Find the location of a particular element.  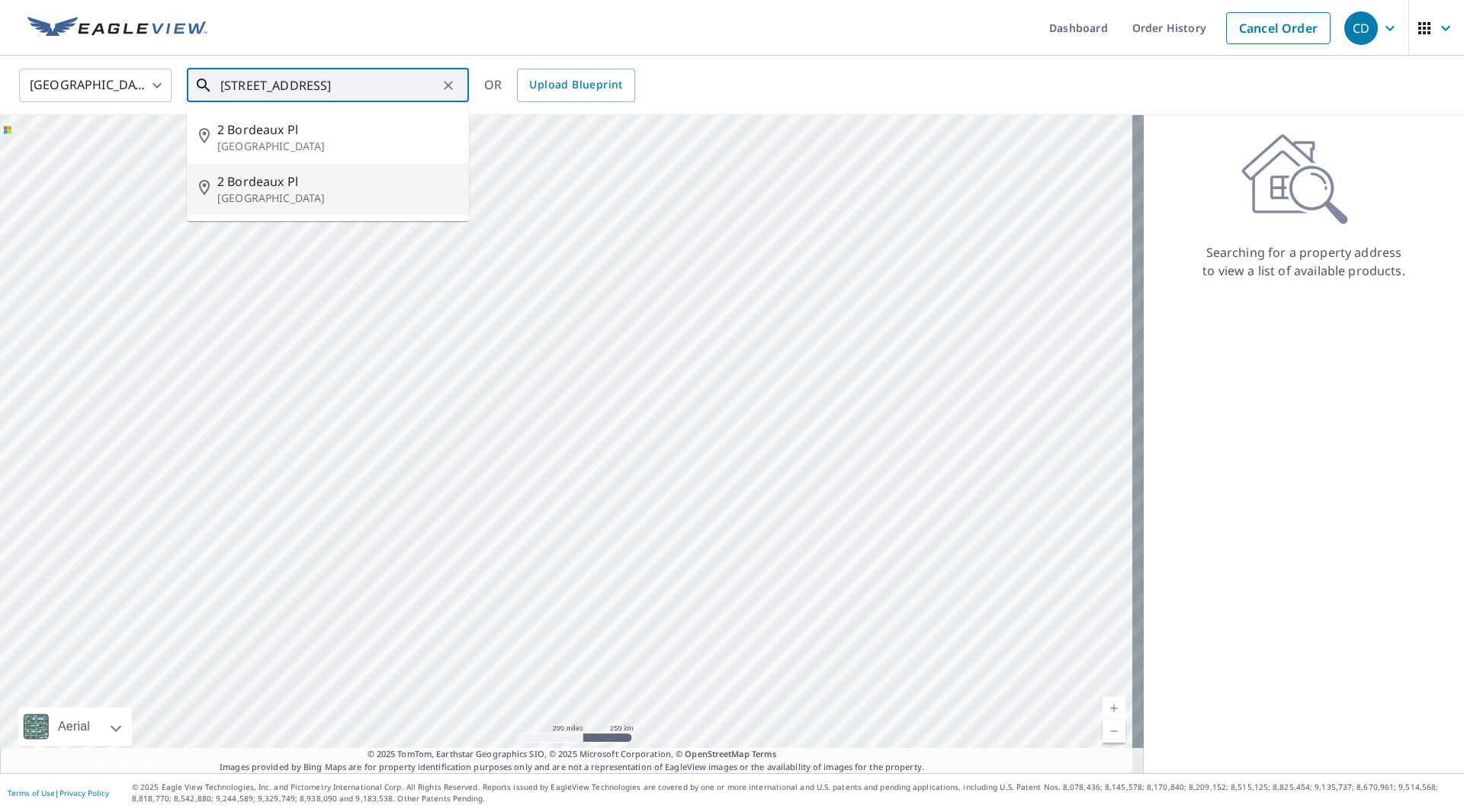

div: Aerial is located at coordinates (74, 726).